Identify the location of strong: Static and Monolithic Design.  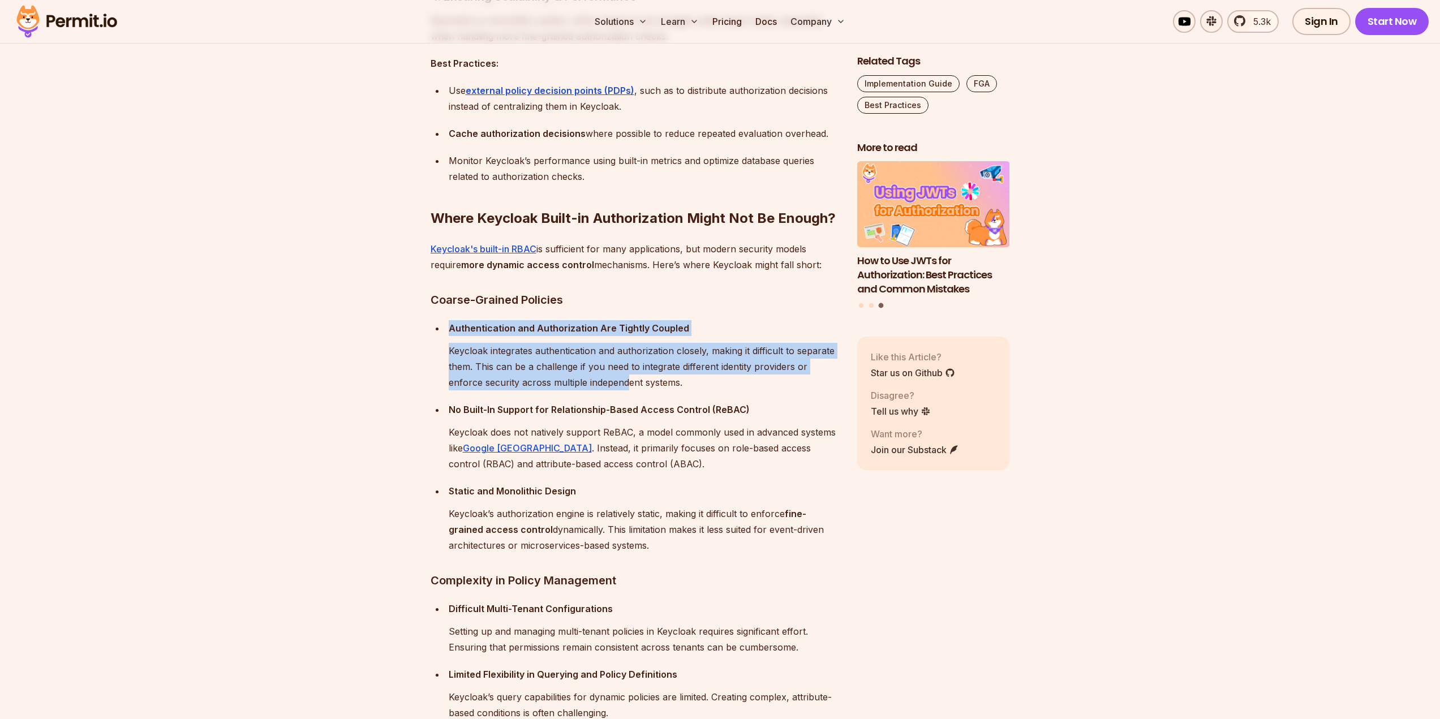
(512, 491).